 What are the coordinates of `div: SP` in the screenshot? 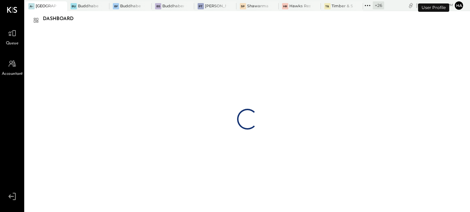 It's located at (243, 6).